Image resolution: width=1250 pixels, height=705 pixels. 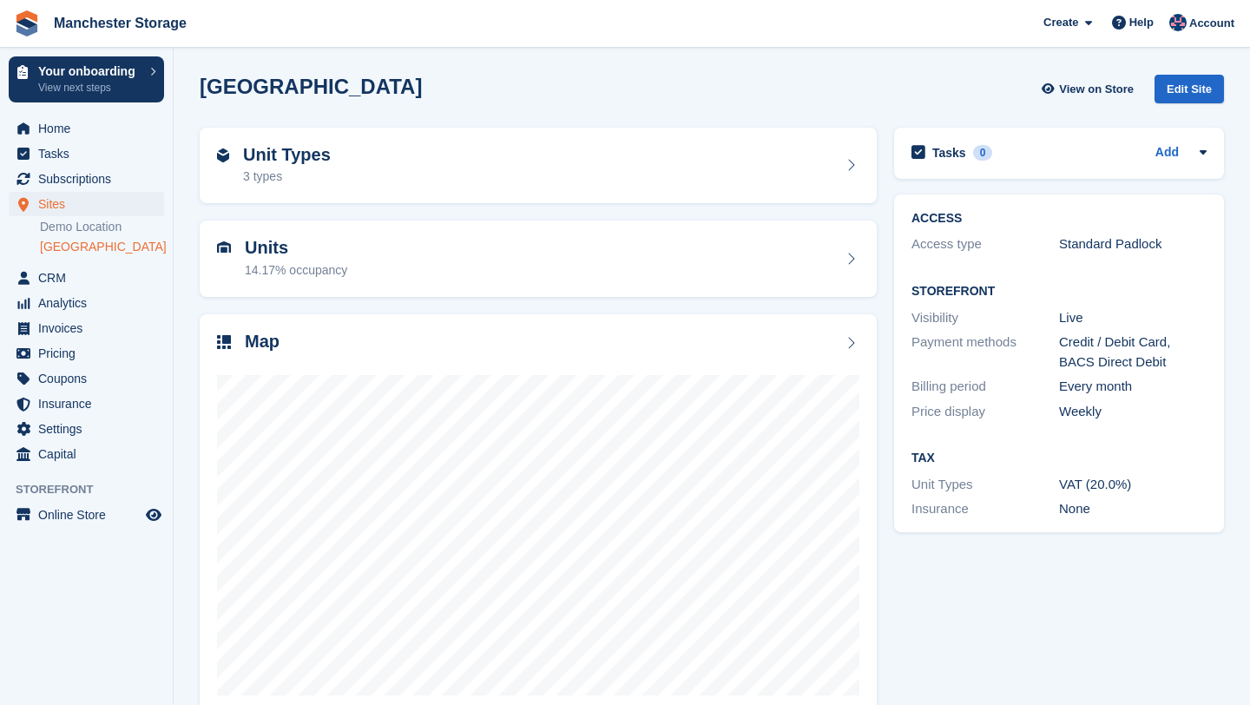 What do you see at coordinates (949, 153) in the screenshot?
I see `h2: Tasks` at bounding box center [949, 153].